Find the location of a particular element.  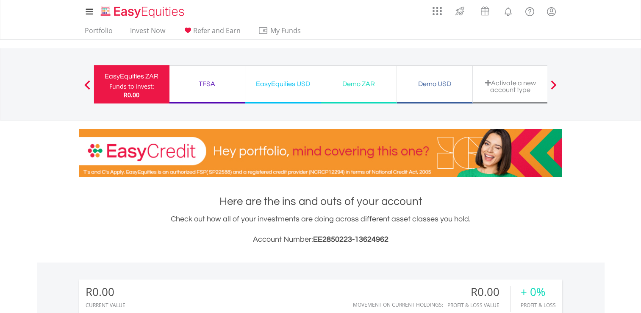

img: EasyEquities_Logo.png is located at coordinates (143, 12).